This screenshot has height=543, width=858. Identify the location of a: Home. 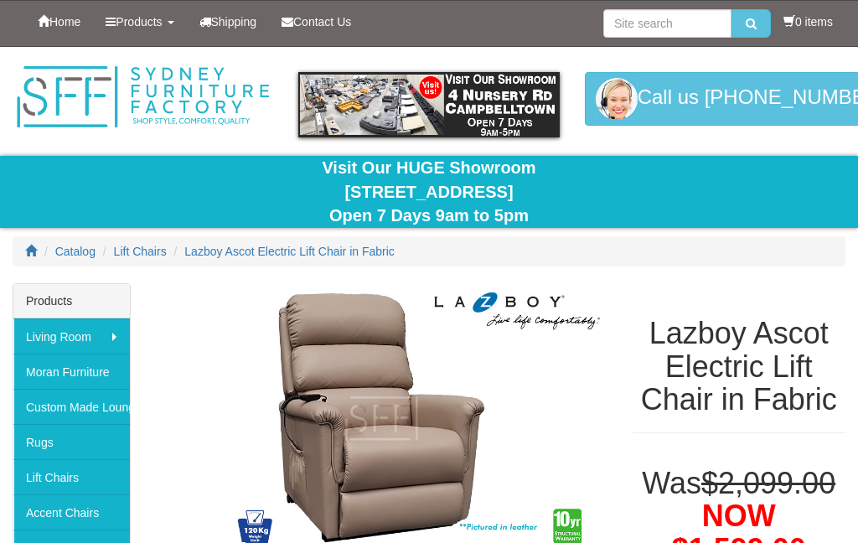
(59, 22).